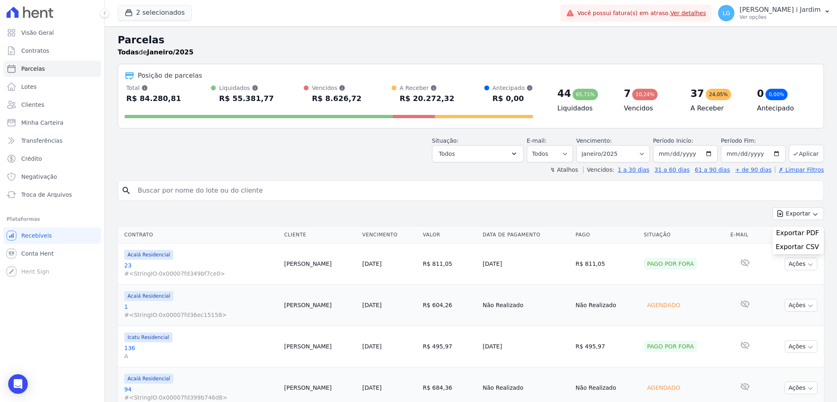 The image size is (837, 402). Describe the element at coordinates (673, 141) in the screenshot. I see `label: Período Inicío:` at that location.